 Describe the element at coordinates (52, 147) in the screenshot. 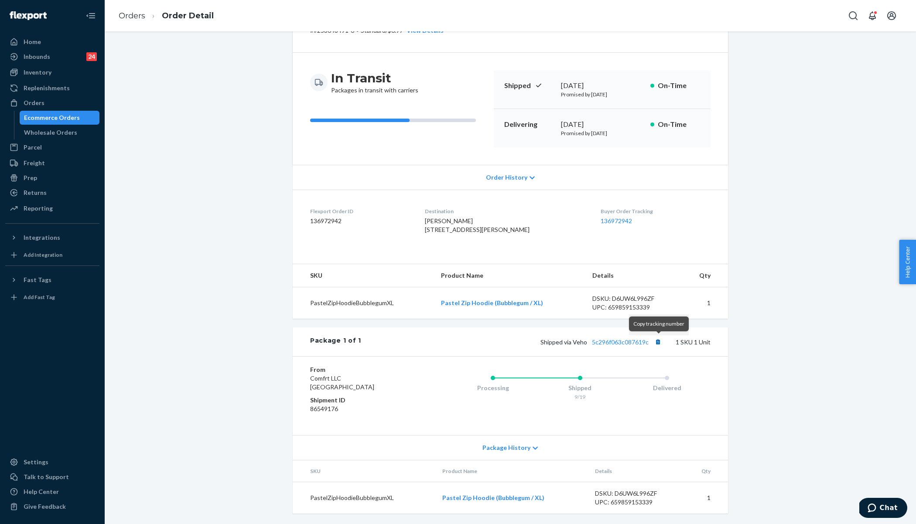

I see `a: Parcel` at that location.